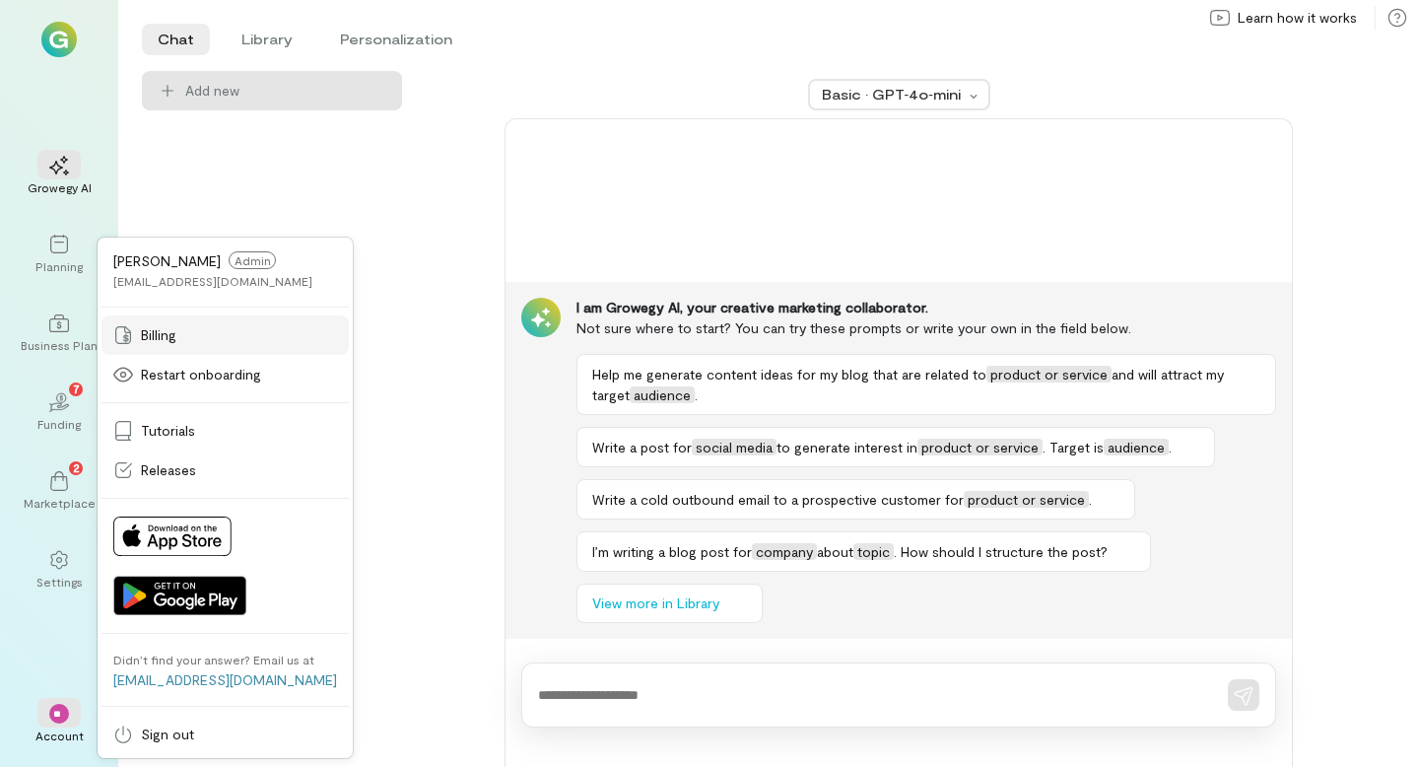 The width and height of the screenshot is (1419, 767). Describe the element at coordinates (267, 39) in the screenshot. I see `li: Library` at that location.